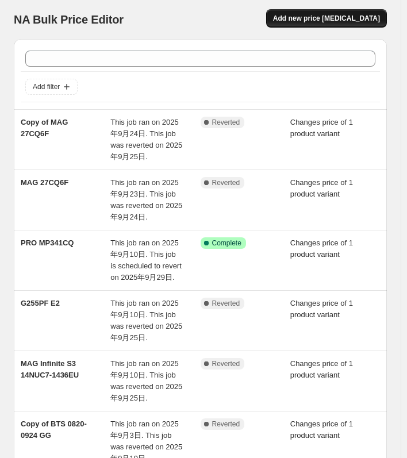  I want to click on span: Copy of MAG 27CQ6F, so click(44, 128).